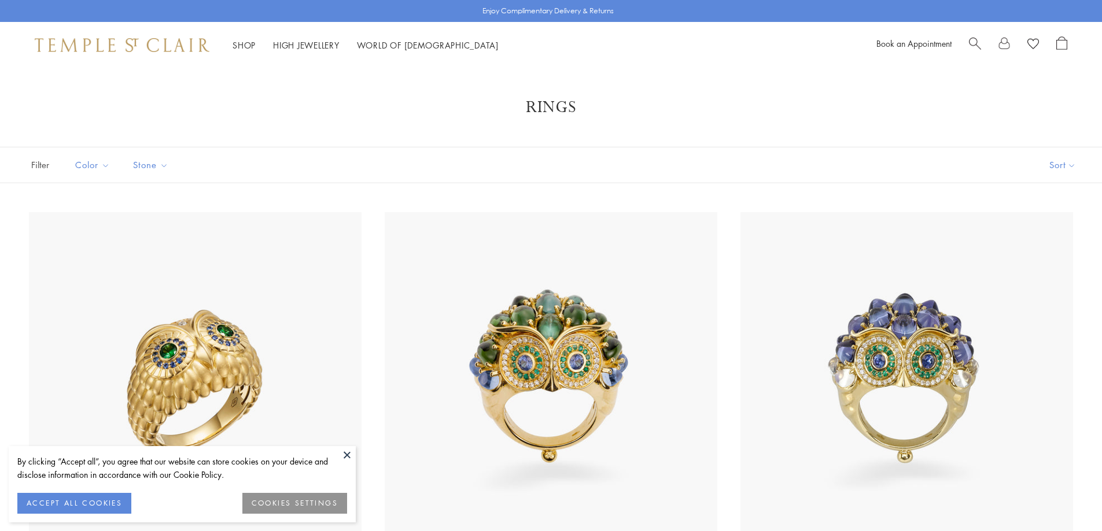 The height and width of the screenshot is (531, 1102). I want to click on p: Enjoy Complimentary Delivery & Returns, so click(548, 11).